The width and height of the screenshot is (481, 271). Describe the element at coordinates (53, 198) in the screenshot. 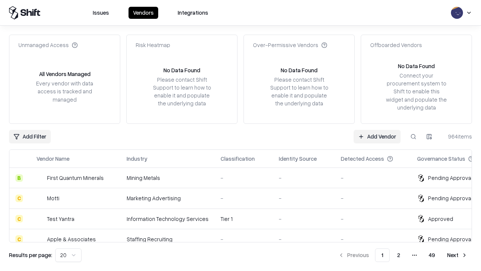

I see `div: Motti` at that location.